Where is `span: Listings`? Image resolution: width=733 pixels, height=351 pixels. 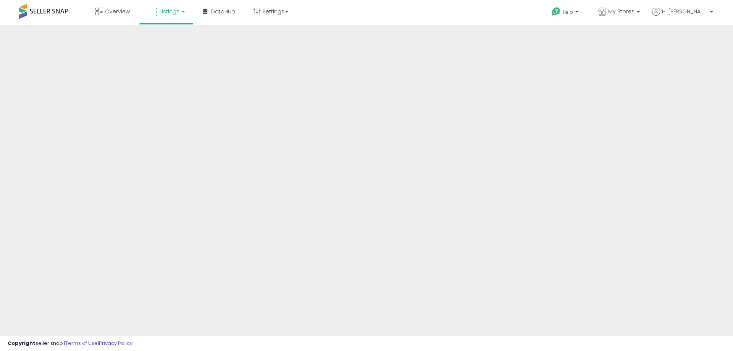 span: Listings is located at coordinates (170, 11).